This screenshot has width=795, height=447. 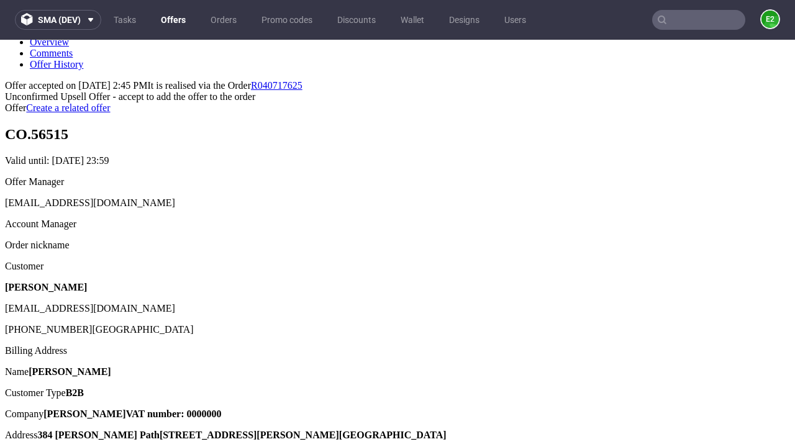 What do you see at coordinates (287, 20) in the screenshot?
I see `a: Promo codes` at bounding box center [287, 20].